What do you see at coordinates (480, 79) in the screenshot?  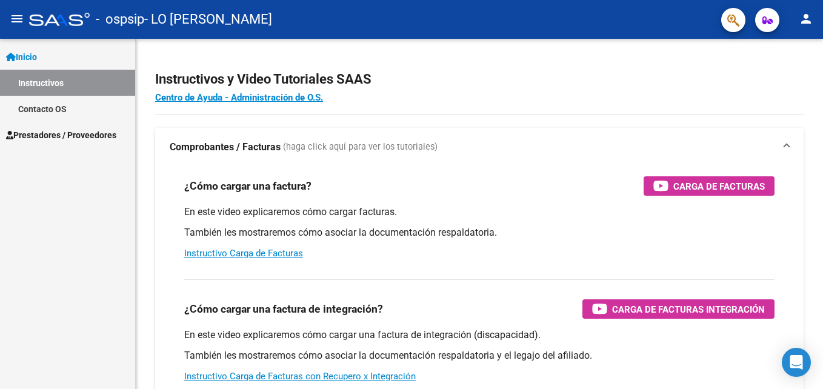 I see `h2: Instructivos y Video Tutoriales SAAS` at bounding box center [480, 79].